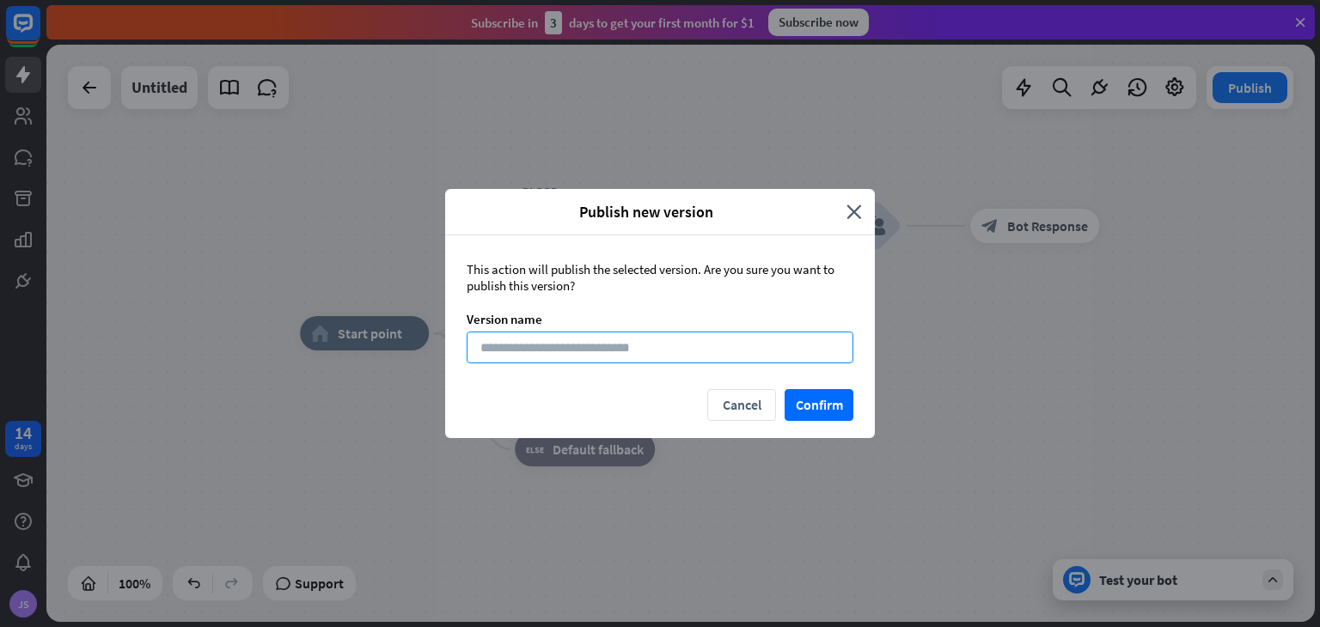 This screenshot has width=1320, height=627. Describe the element at coordinates (645, 211) in the screenshot. I see `span: Publish new version` at that location.